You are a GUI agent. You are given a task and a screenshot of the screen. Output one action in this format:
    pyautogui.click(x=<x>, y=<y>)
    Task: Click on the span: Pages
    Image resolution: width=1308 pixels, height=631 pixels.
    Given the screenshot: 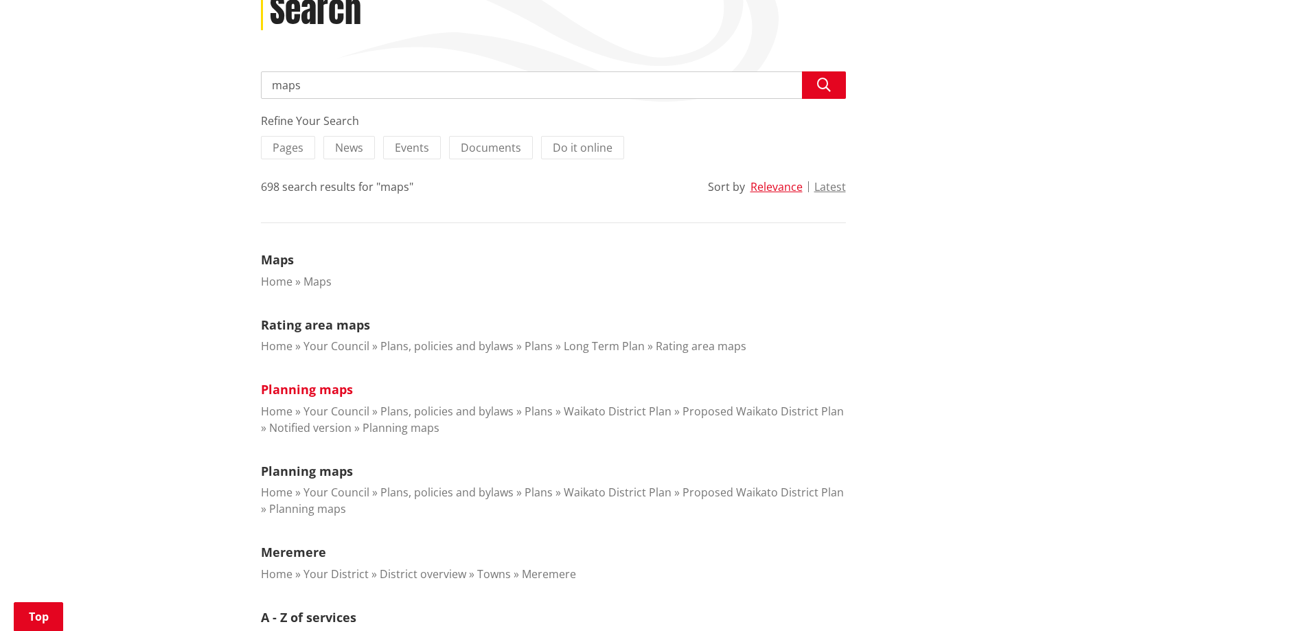 What is the action you would take?
    pyautogui.click(x=288, y=148)
    